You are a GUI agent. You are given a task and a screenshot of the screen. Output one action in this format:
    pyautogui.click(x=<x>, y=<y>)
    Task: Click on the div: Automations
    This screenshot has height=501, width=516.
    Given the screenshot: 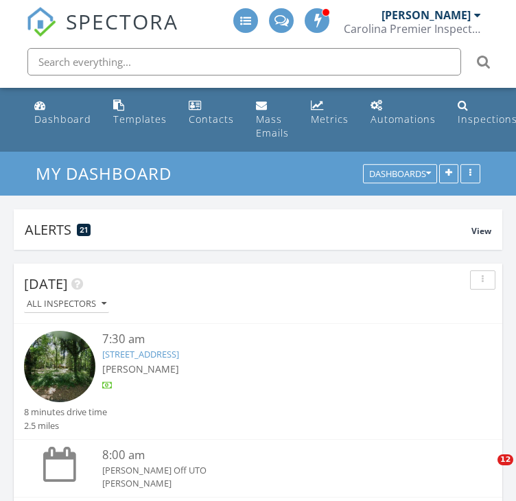 What is the action you would take?
    pyautogui.click(x=403, y=119)
    